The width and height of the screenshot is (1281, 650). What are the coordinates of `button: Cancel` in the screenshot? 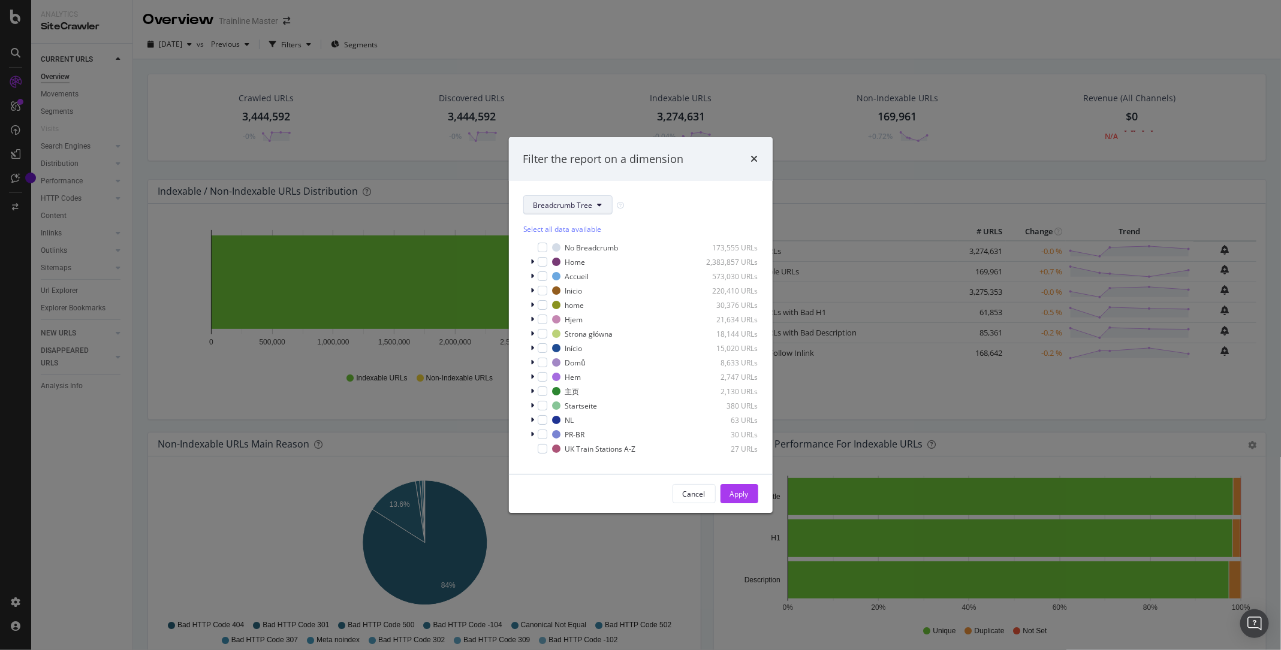 It's located at (694, 494).